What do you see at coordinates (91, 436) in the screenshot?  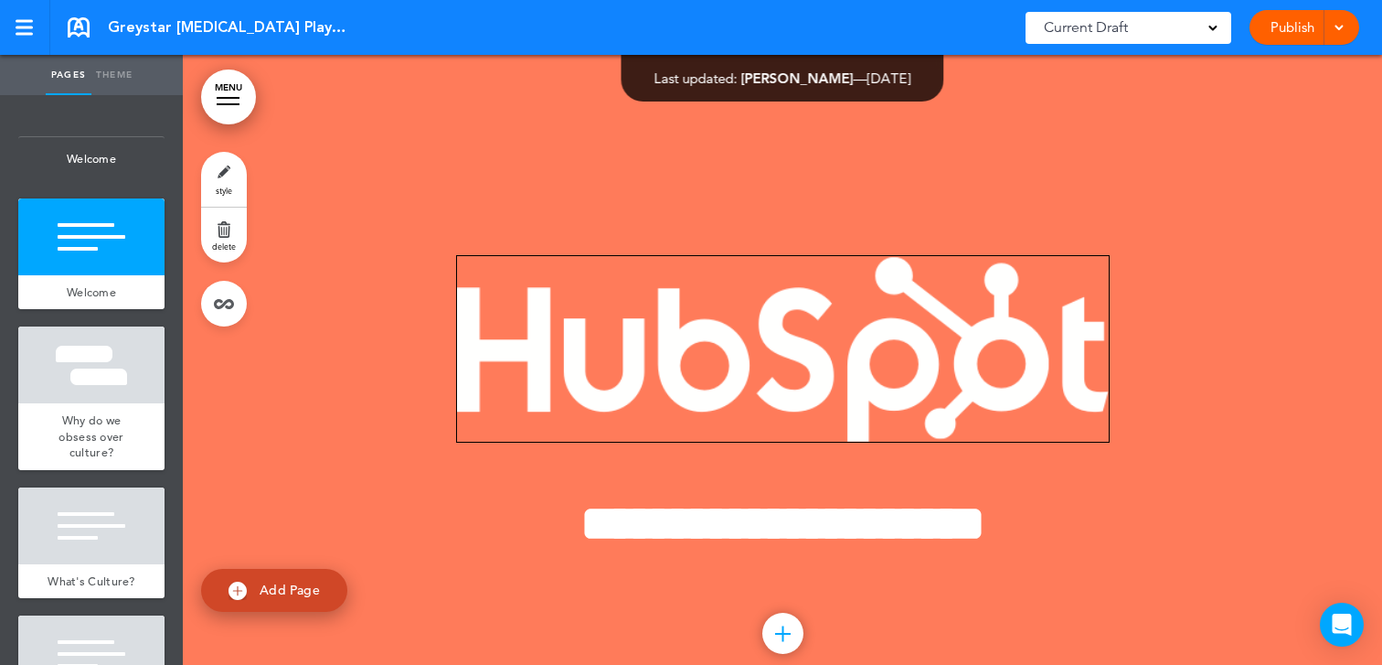 I see `a: Why do we obsess over culture?` at bounding box center [91, 436].